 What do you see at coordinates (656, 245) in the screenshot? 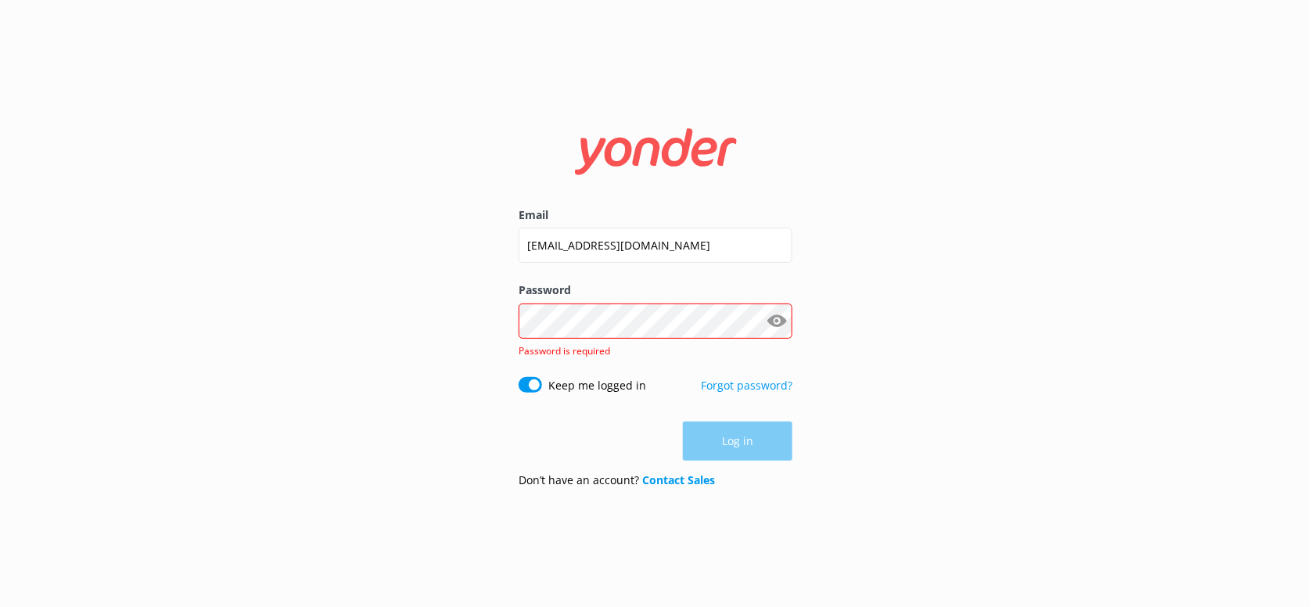
I see `input: user@emailaddress.com` at bounding box center [656, 245].